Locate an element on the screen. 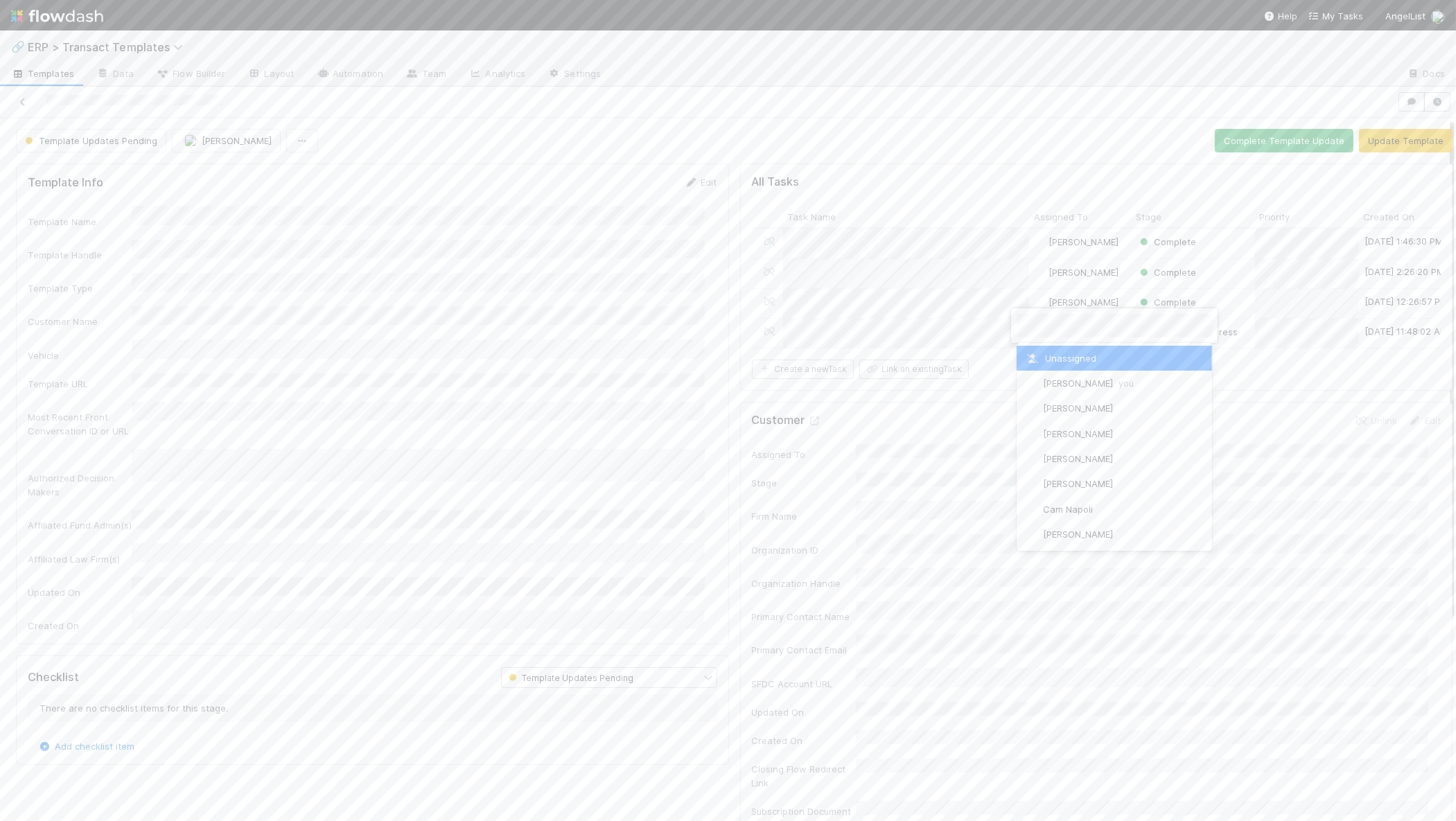  span: Unassigned is located at coordinates (1061, 358).